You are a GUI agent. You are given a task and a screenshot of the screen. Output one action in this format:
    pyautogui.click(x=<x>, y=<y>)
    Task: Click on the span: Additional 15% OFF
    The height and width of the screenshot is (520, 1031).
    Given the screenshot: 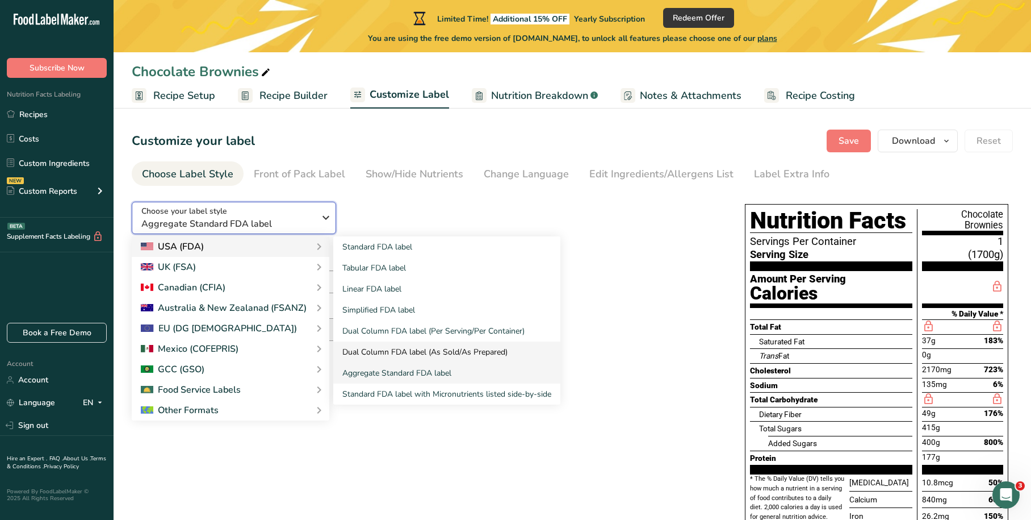 What is the action you would take?
    pyautogui.click(x=530, y=19)
    